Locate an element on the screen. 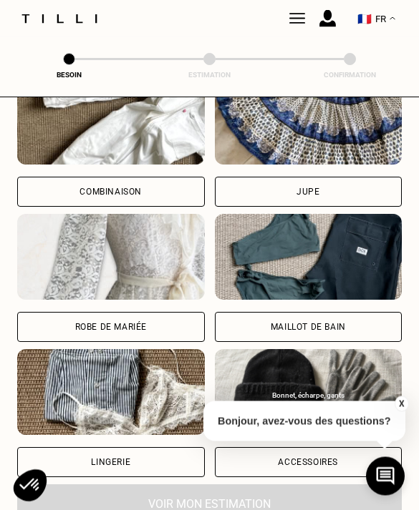 The height and width of the screenshot is (510, 419). img: Tilli retouche votre Combinaison is located at coordinates (111, 122).